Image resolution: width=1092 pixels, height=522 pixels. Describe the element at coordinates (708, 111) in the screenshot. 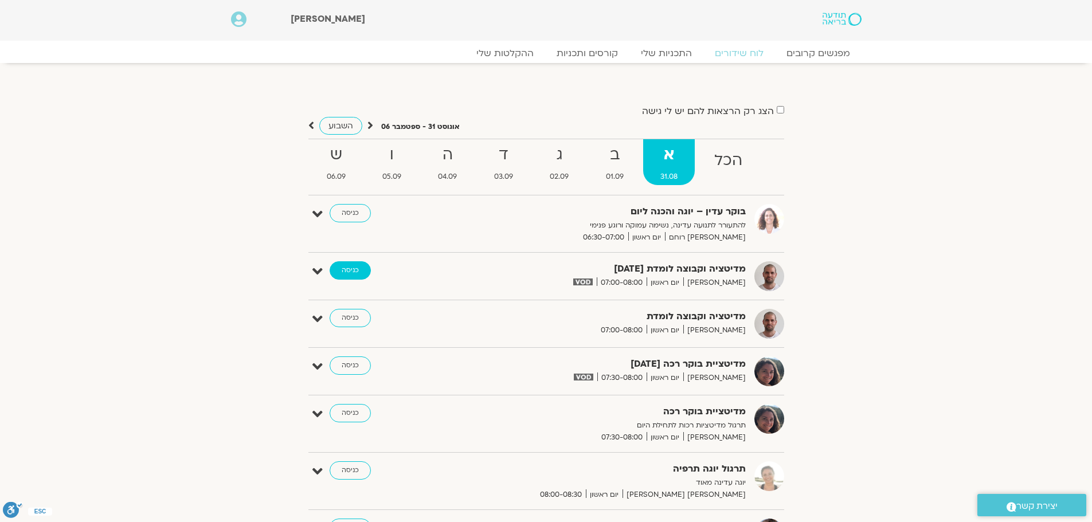

I see `label: הצג רק הרצאות להם יש לי גישה` at that location.